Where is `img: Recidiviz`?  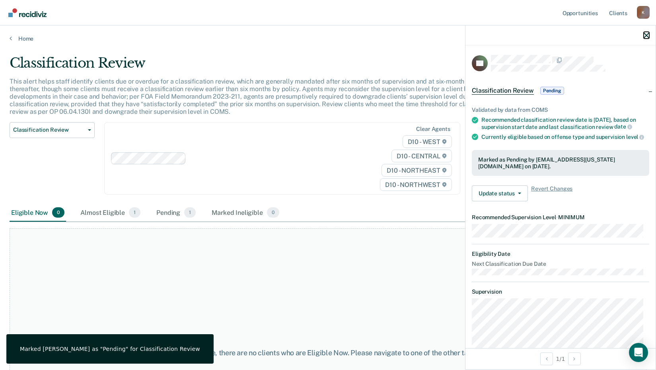 img: Recidiviz is located at coordinates (27, 13).